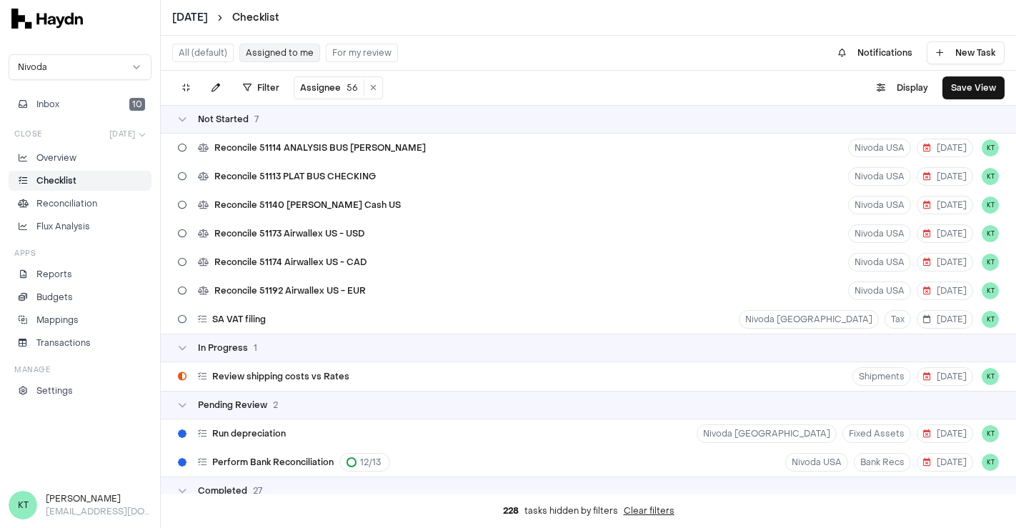 The height and width of the screenshot is (528, 1016). Describe the element at coordinates (257, 491) in the screenshot. I see `span: 27` at that location.